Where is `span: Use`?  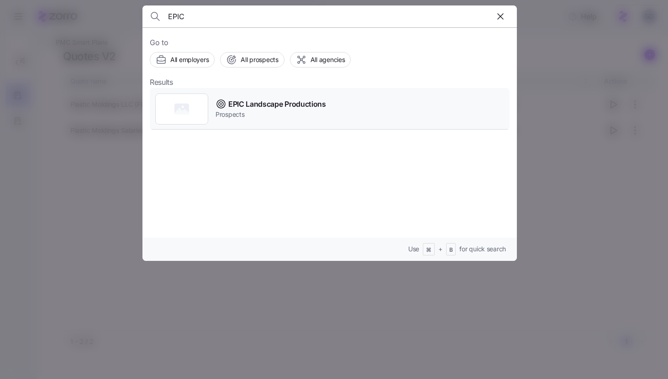
span: Use is located at coordinates (414, 249).